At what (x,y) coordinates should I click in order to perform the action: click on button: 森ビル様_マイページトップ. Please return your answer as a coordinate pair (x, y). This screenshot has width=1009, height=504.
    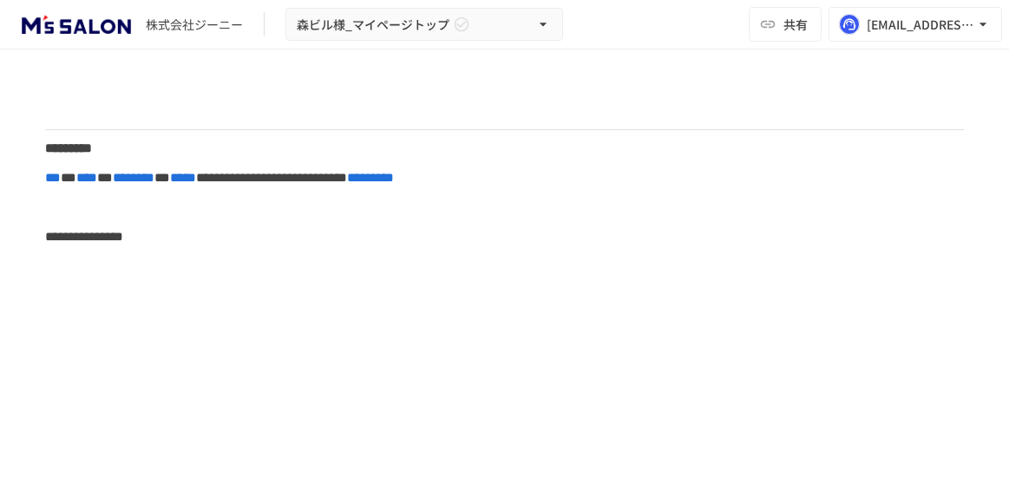
    Looking at the image, I should click on (424, 24).